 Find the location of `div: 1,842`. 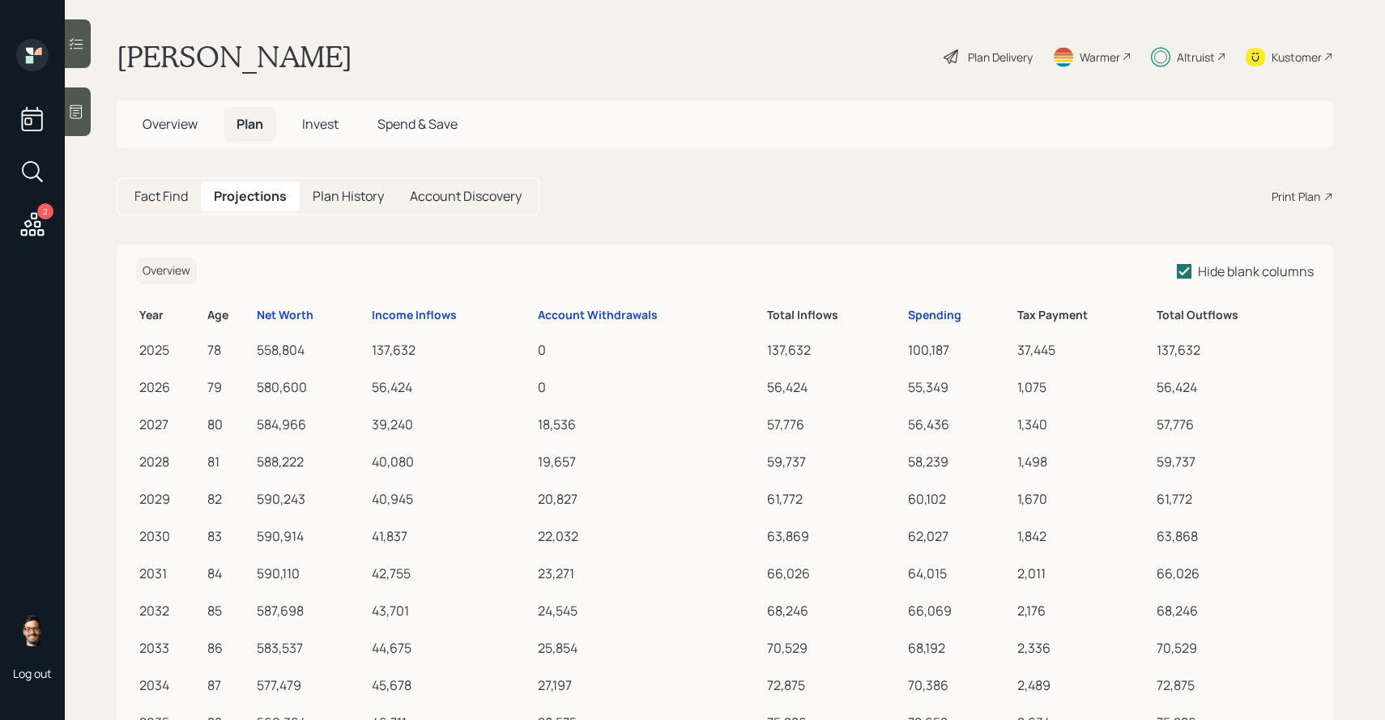

div: 1,842 is located at coordinates (1083, 536).